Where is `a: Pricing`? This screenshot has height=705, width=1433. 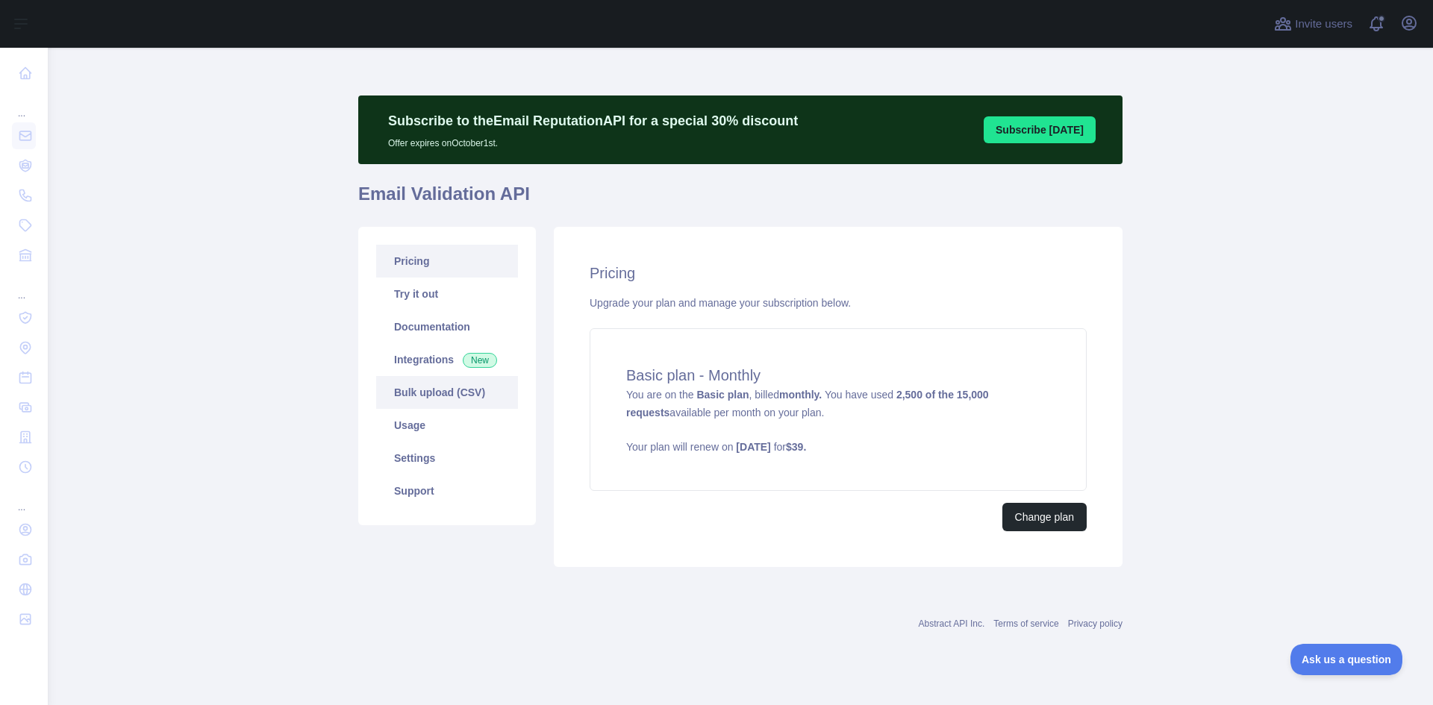
a: Pricing is located at coordinates (447, 261).